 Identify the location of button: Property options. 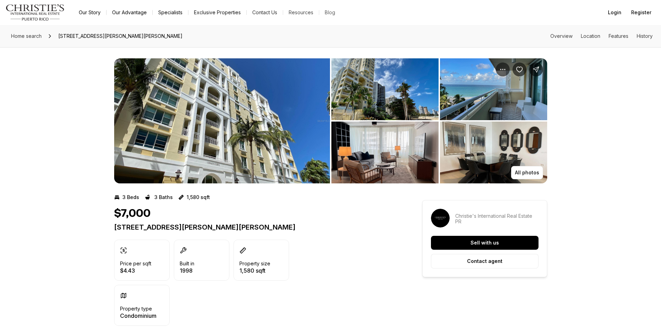
(503, 69).